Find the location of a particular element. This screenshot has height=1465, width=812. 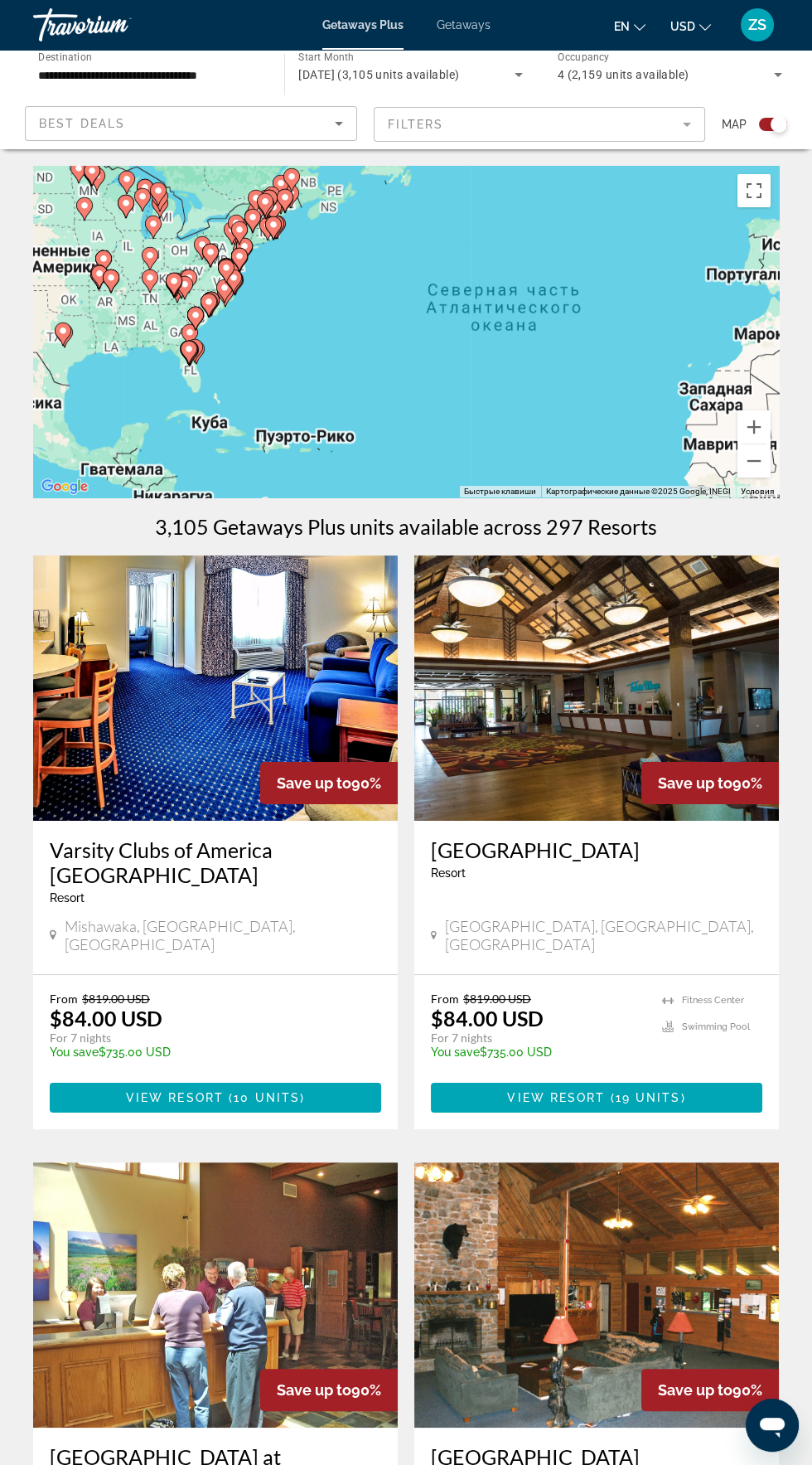

span: 4 (2,159 units available) is located at coordinates (623, 74).